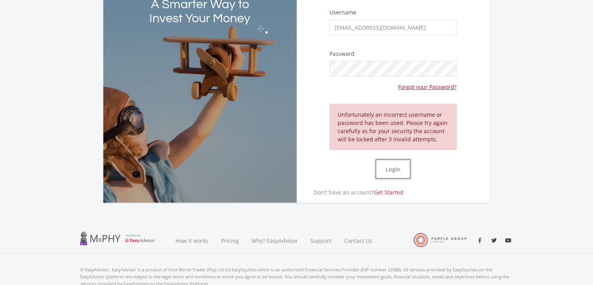 This screenshot has width=593, height=285. I want to click on div: Unfortunately an incorrect username or password has been used. Please try again carefully as for ..., so click(393, 127).